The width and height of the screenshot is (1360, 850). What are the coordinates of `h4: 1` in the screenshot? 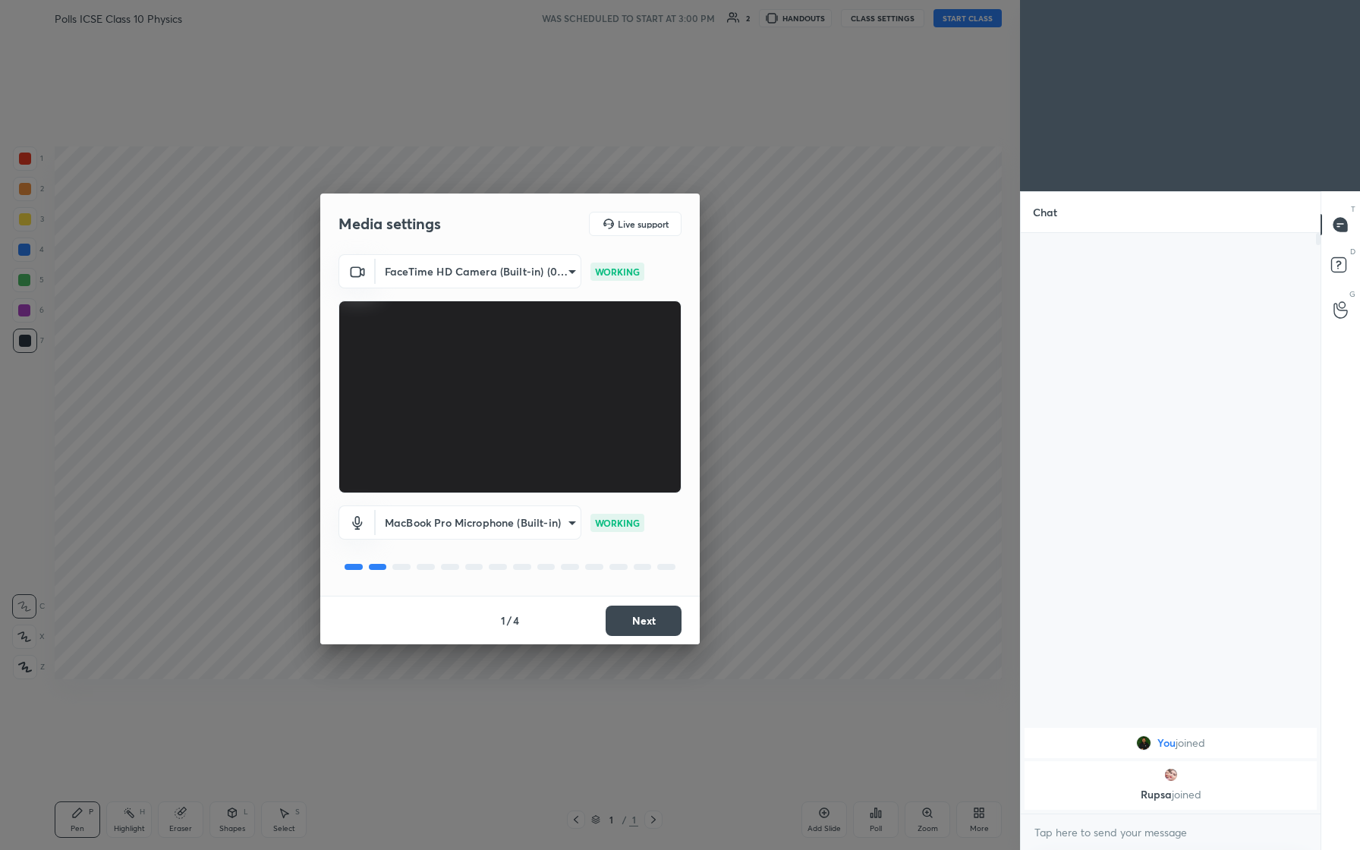 It's located at (503, 620).